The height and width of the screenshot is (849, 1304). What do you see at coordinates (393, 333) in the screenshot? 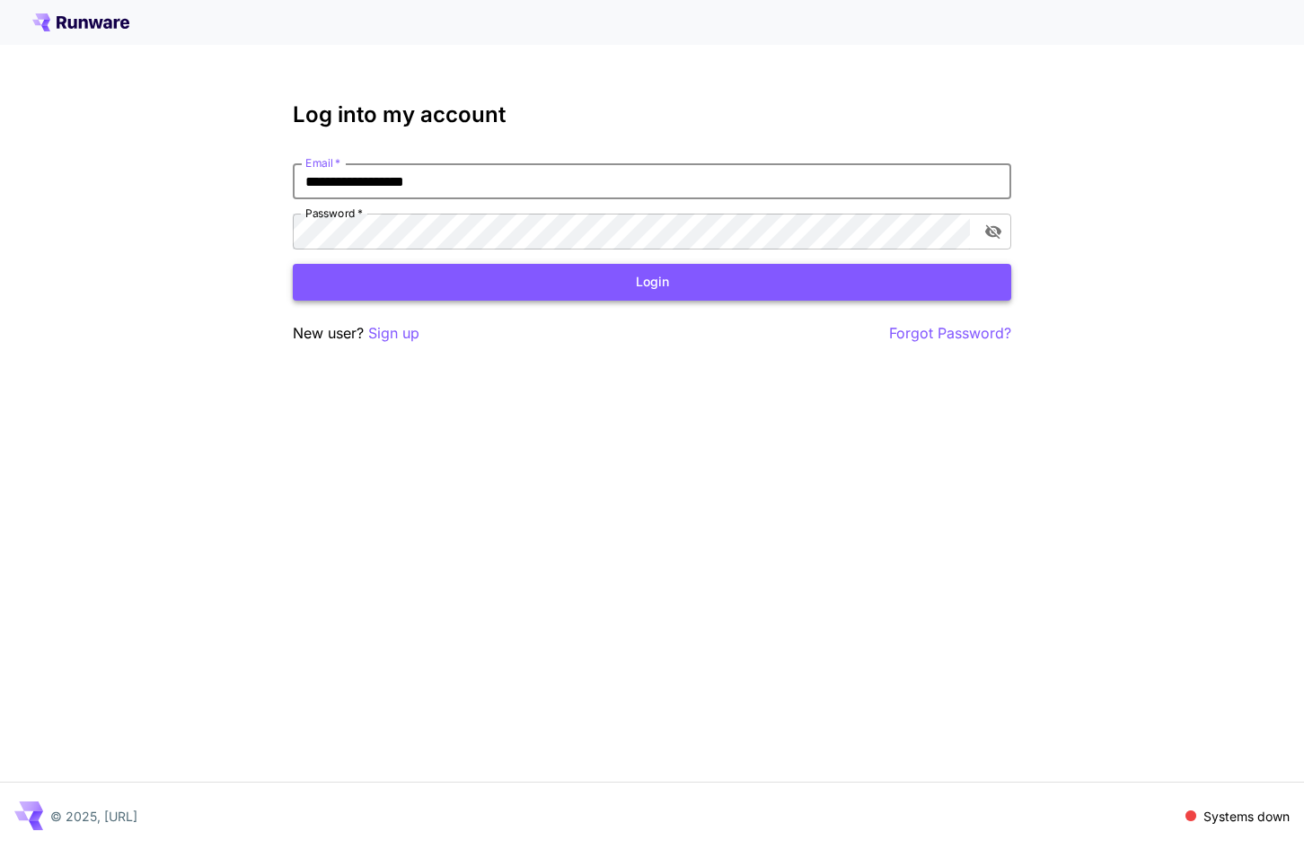
I see `p: Sign up` at bounding box center [393, 333].